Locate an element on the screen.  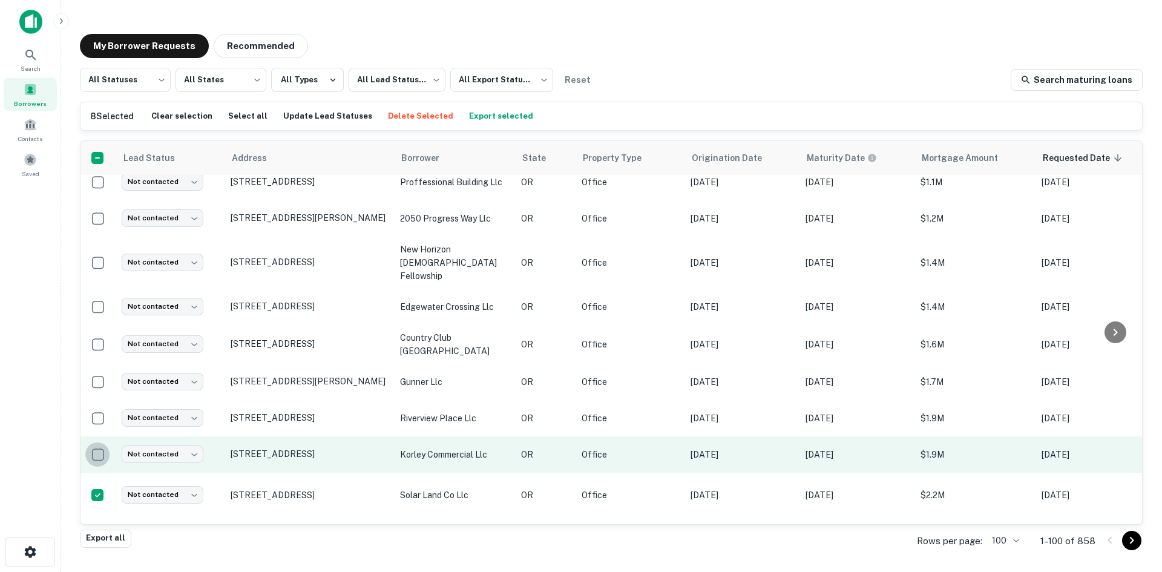
span: State is located at coordinates (541, 158).